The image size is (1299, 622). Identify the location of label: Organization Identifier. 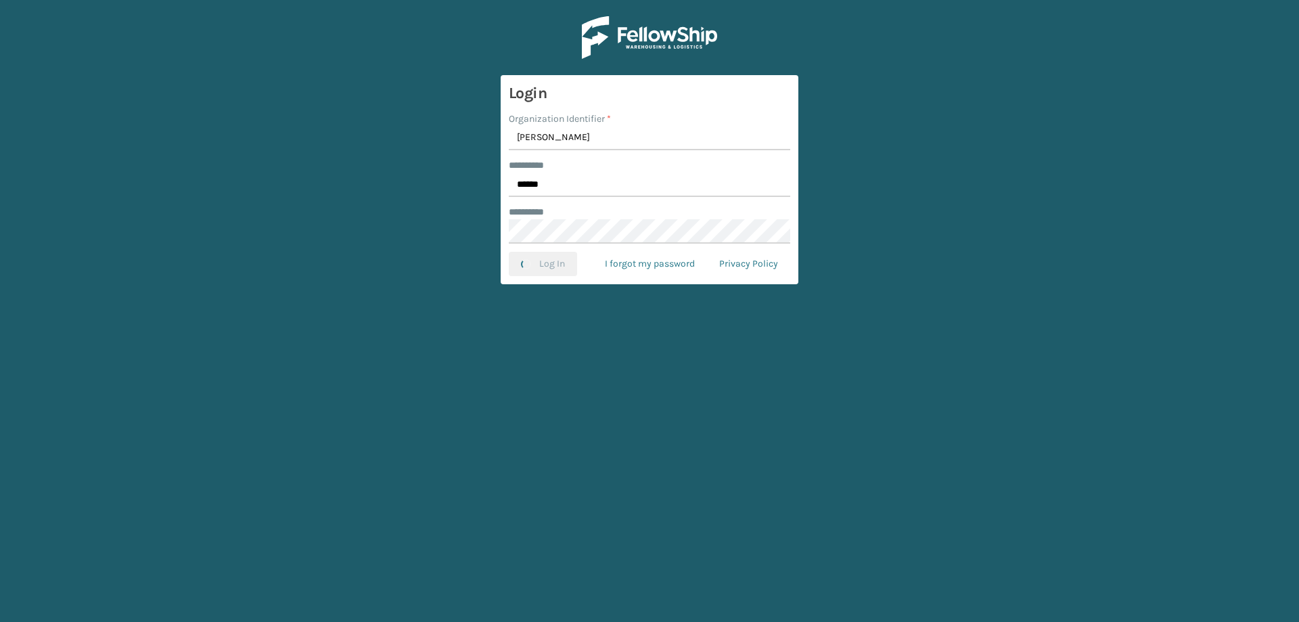
(560, 118).